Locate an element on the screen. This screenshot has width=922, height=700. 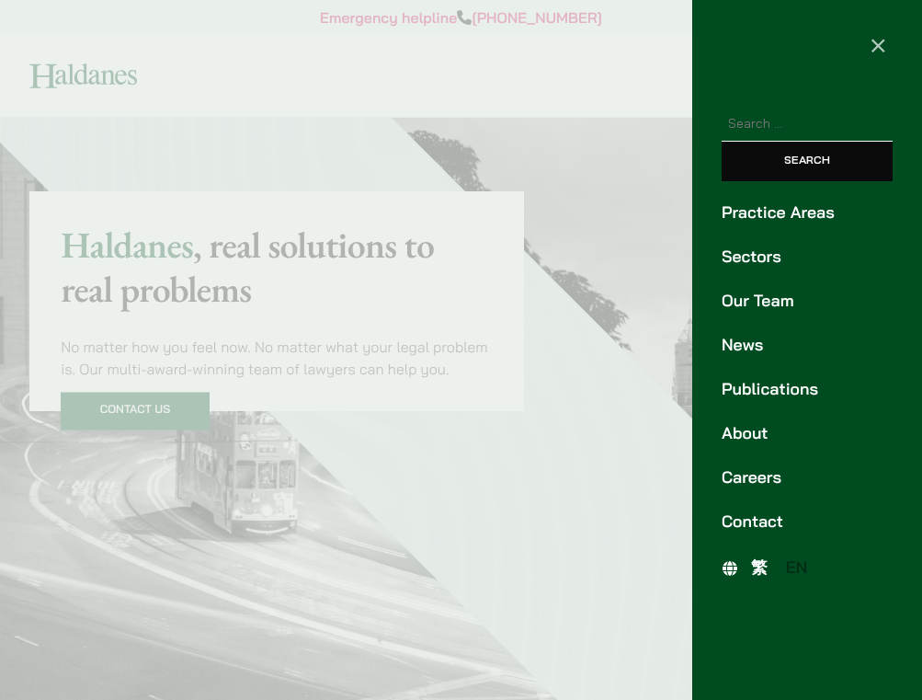
a: News is located at coordinates (807, 345).